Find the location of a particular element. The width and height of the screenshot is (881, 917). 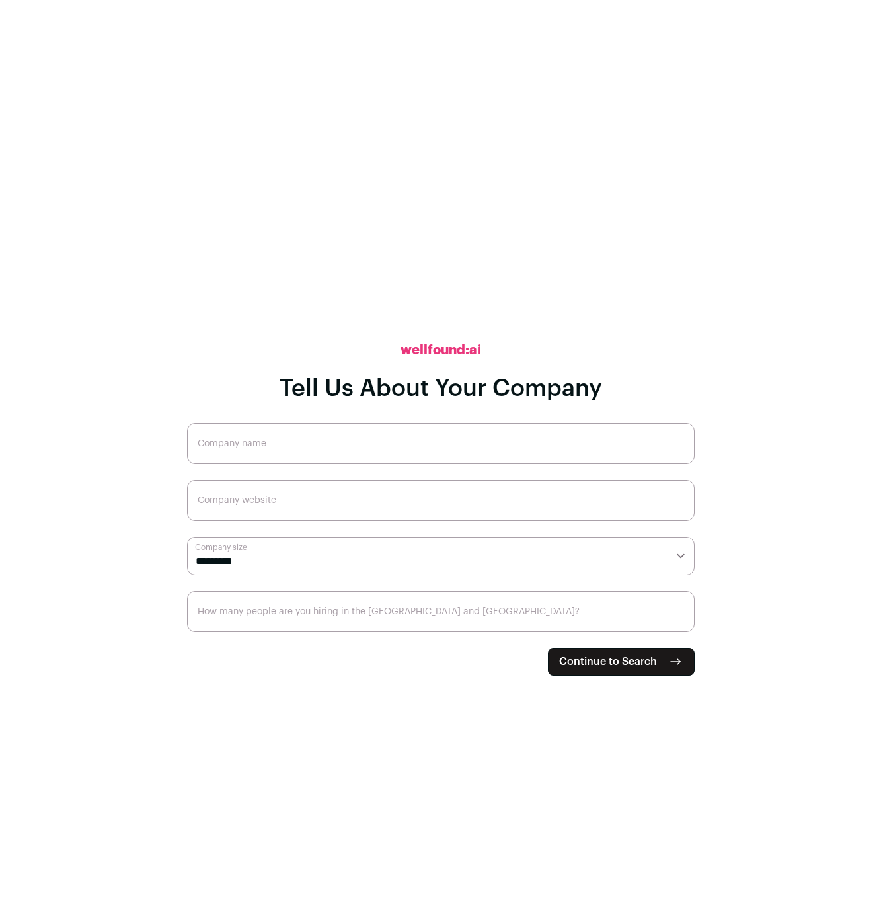

input: Company website is located at coordinates (441, 500).